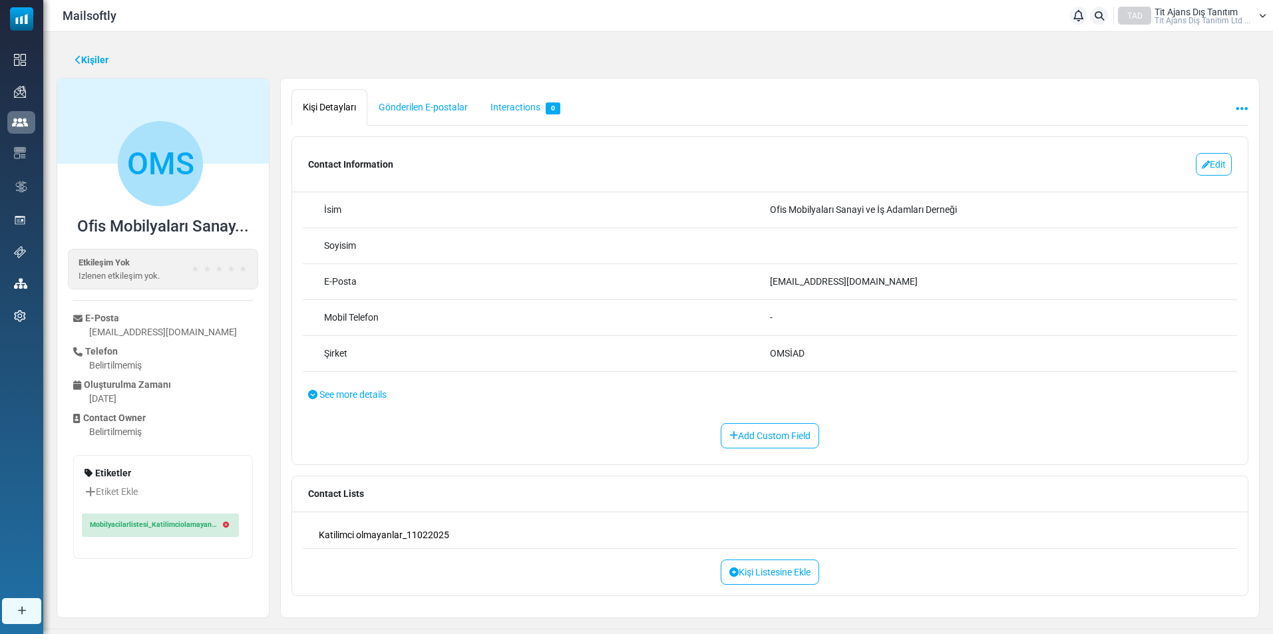 This screenshot has width=1273, height=634. What do you see at coordinates (553, 108) in the screenshot?
I see `span: 0` at bounding box center [553, 108].